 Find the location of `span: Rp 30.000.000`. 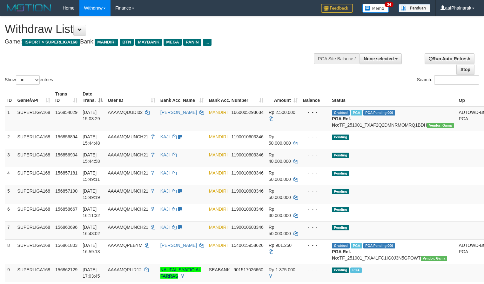

span: Rp 30.000.000 is located at coordinates (280, 213).